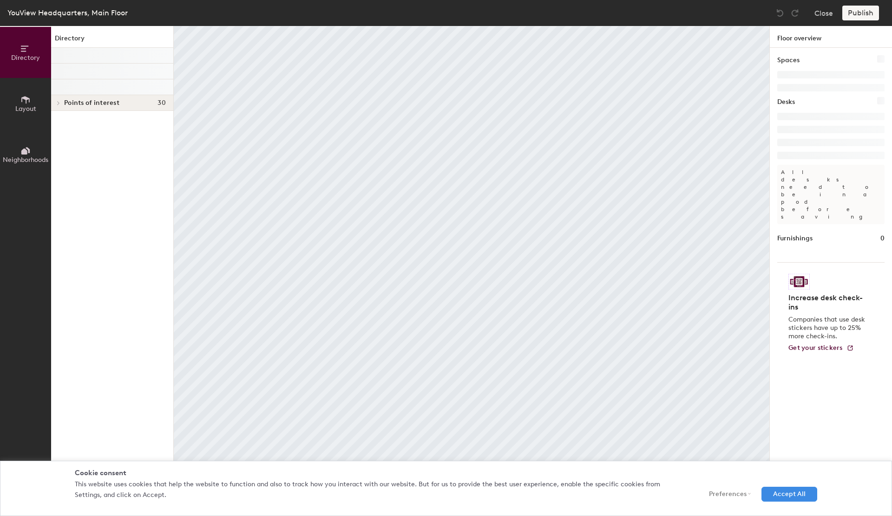  Describe the element at coordinates (788, 60) in the screenshot. I see `h1: Spaces` at that location.